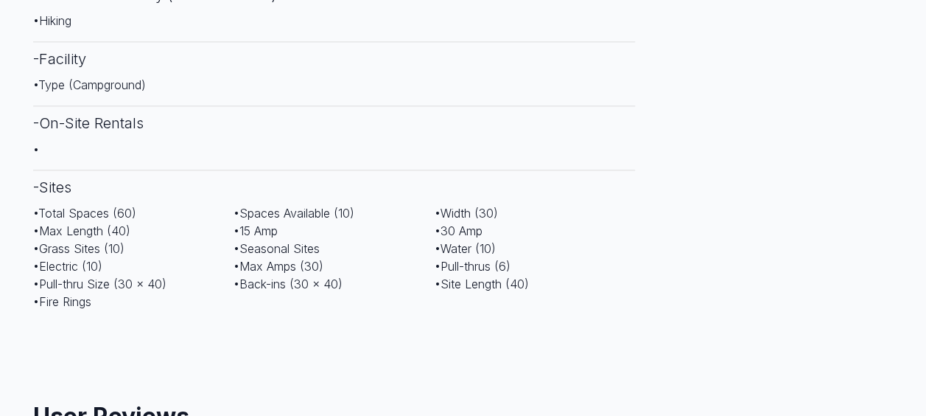 This screenshot has height=416, width=926. Describe the element at coordinates (99, 284) in the screenshot. I see `span: • Pull-thru Size (30 x 40)` at that location.